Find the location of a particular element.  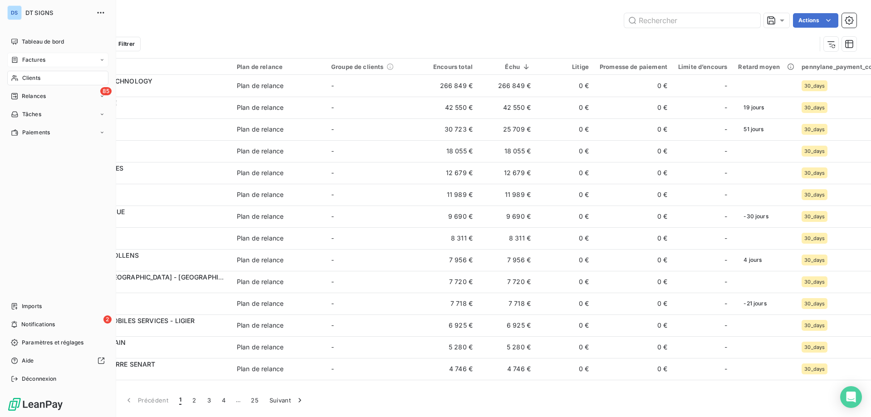

img: Logo LeanPay is located at coordinates (35, 404).